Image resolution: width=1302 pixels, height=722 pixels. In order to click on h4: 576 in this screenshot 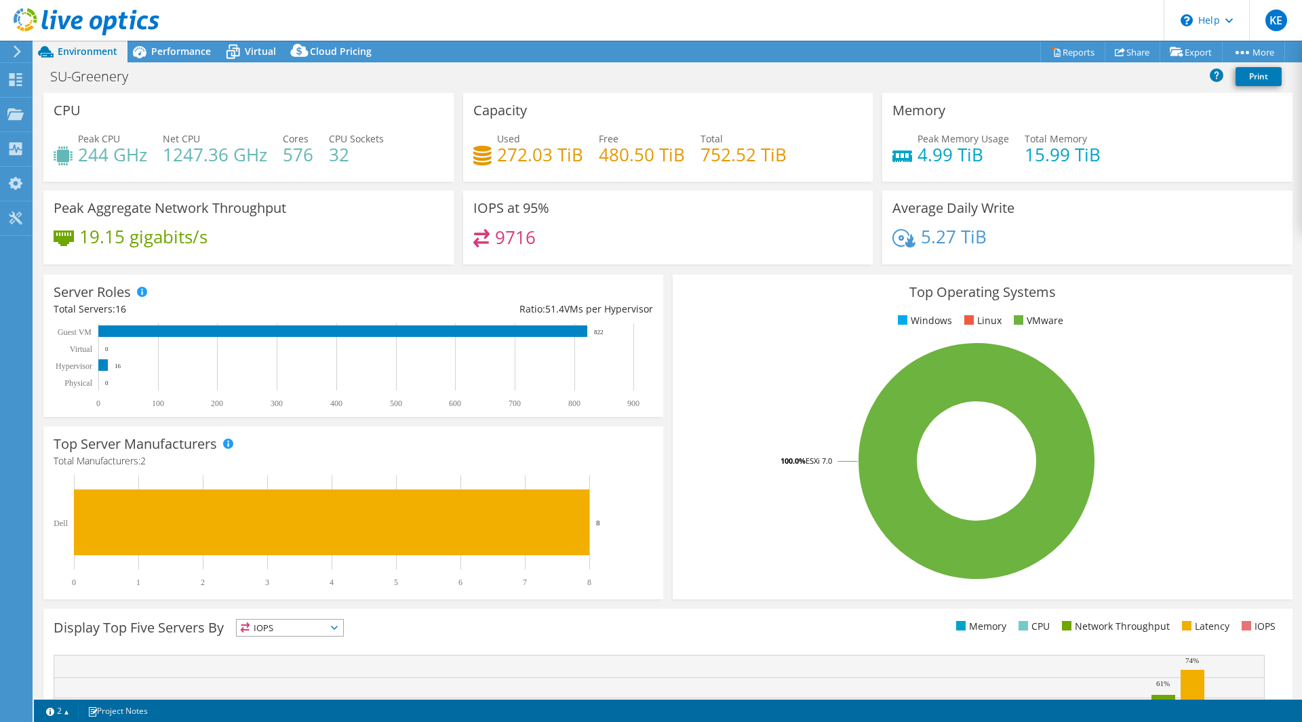, I will do `click(298, 155)`.